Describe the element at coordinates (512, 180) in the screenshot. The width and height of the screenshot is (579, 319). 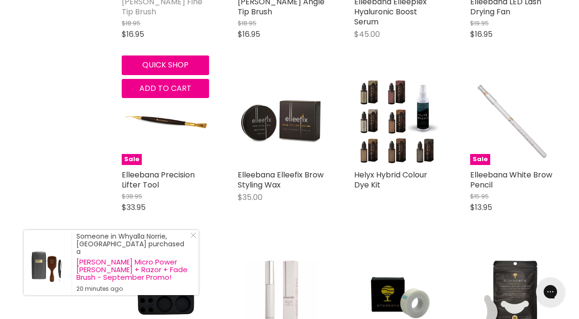
I see `a: Elleebana White Brow Pencil` at that location.